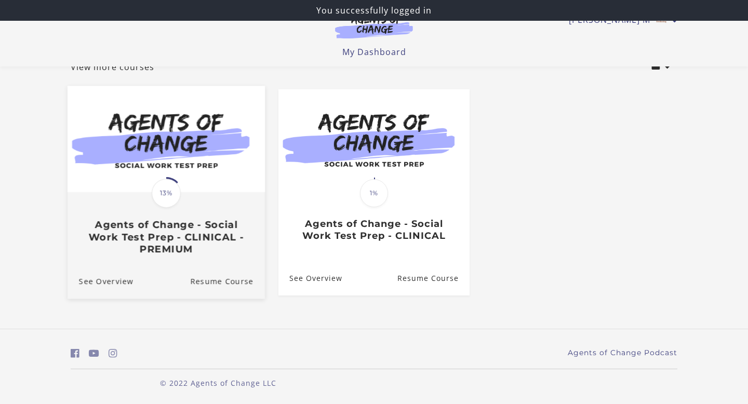 The width and height of the screenshot is (748, 404). What do you see at coordinates (374, 52) in the screenshot?
I see `a: My Dashboard` at bounding box center [374, 52].